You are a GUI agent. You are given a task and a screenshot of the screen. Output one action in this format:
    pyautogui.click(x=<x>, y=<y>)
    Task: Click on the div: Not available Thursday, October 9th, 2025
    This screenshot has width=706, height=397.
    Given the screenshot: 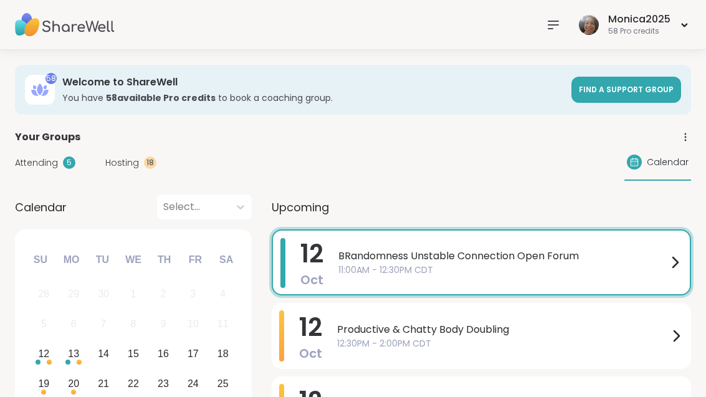 What is the action you would take?
    pyautogui.click(x=163, y=324)
    